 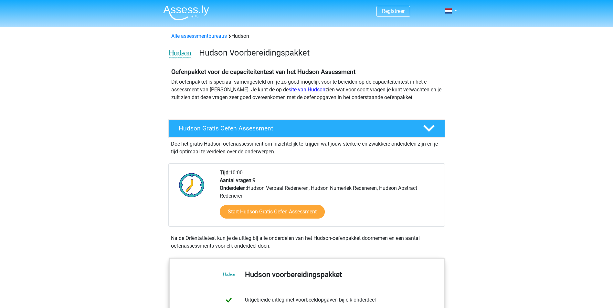 I want to click on h4: Hudson Gratis Oefen Assessment, so click(x=296, y=128).